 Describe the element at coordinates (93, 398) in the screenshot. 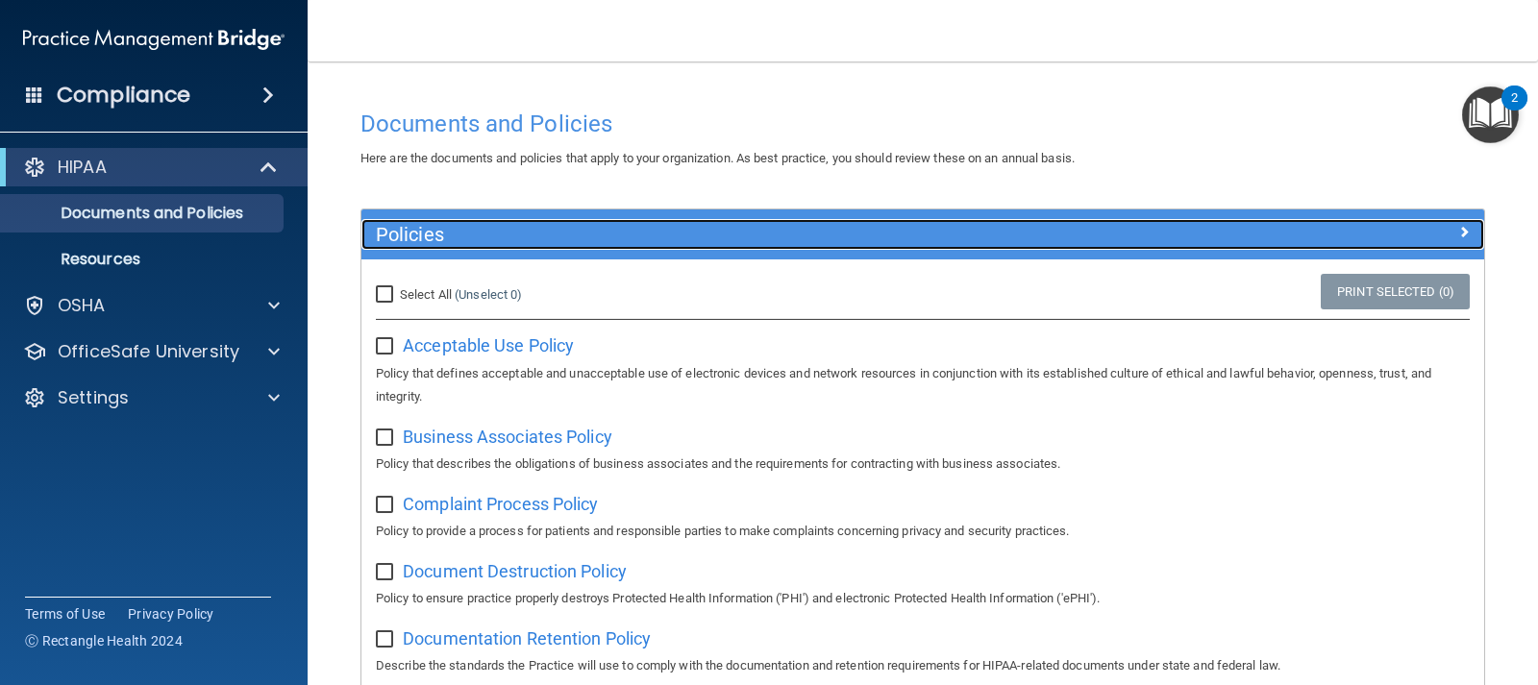

I see `p: Settings` at that location.